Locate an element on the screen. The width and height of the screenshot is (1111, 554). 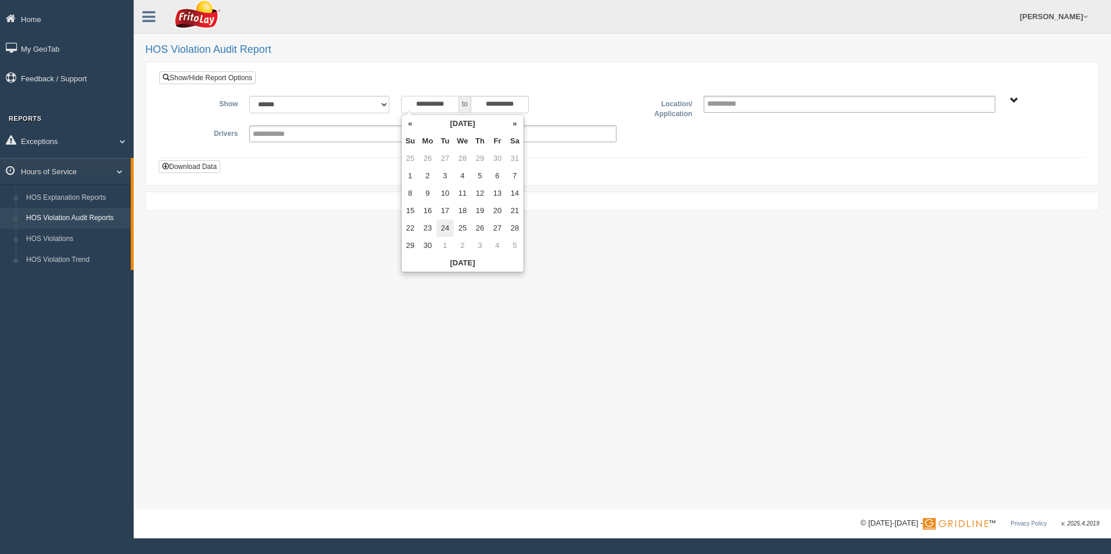
td: 12 is located at coordinates (480, 193).